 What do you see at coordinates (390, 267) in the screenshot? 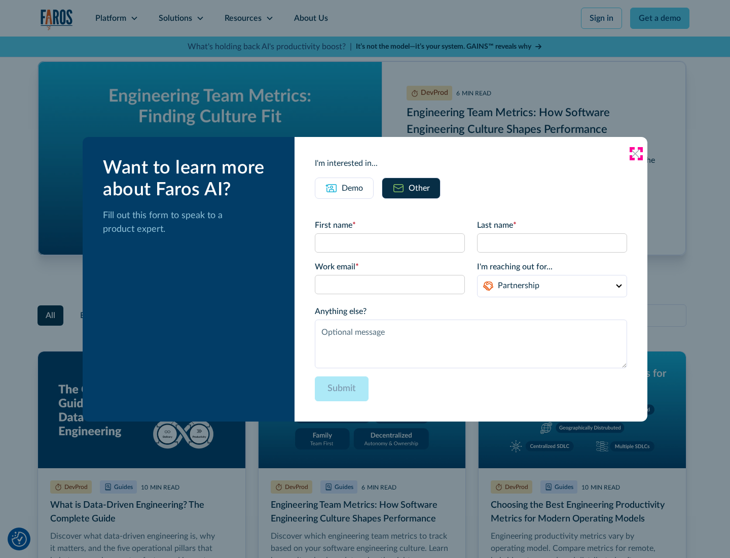
I see `label: Work email` at bounding box center [390, 267].